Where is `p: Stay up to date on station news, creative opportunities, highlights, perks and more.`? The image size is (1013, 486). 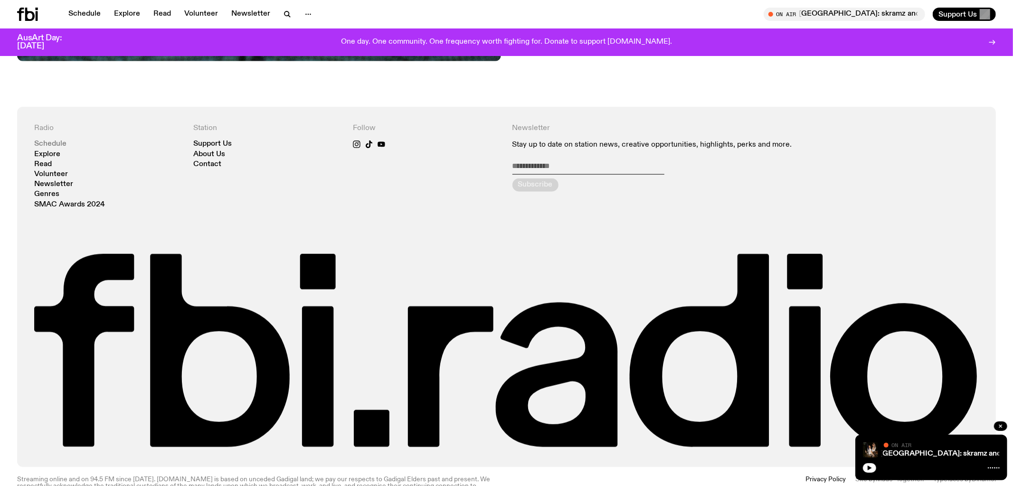 p: Stay up to date on station news, creative opportunities, highlights, perks and more. is located at coordinates (666, 145).